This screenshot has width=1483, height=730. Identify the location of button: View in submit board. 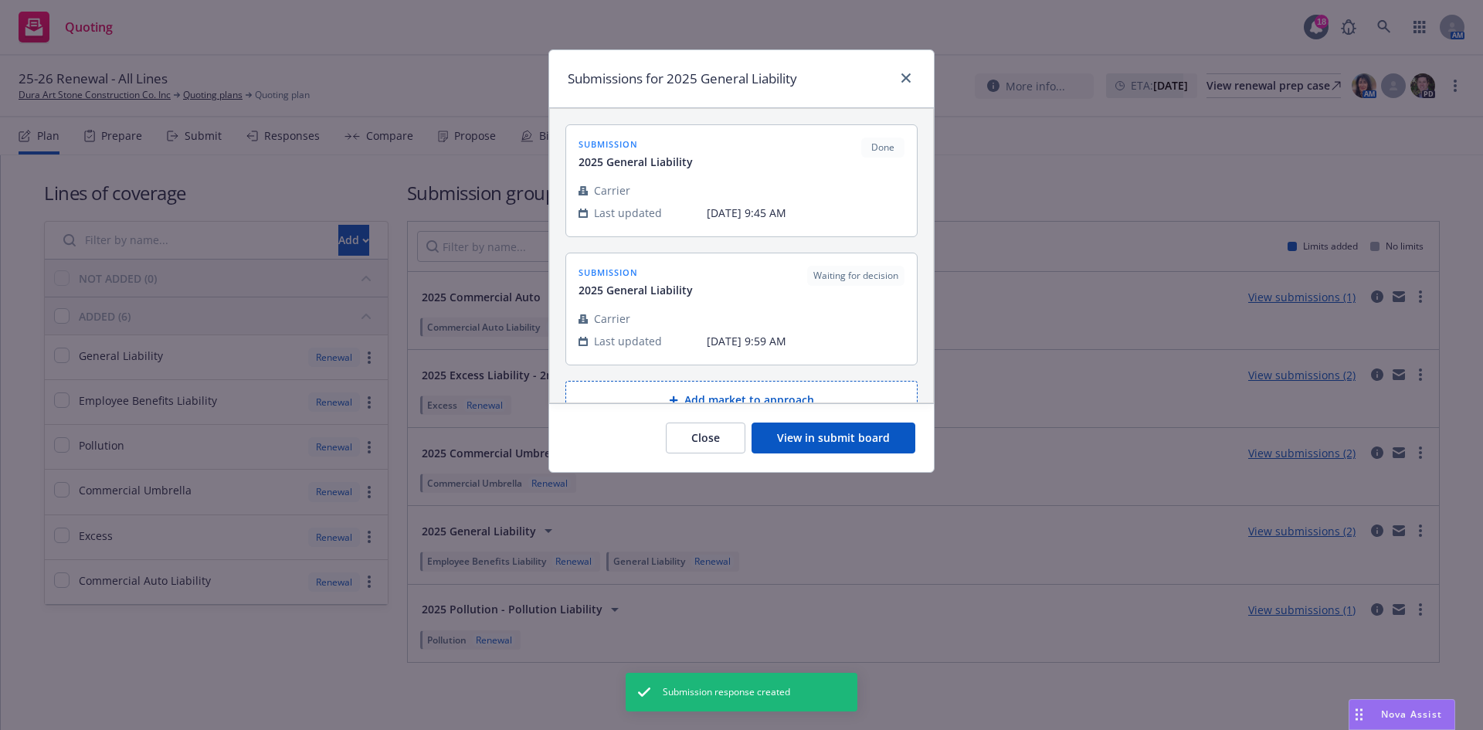
(833, 438).